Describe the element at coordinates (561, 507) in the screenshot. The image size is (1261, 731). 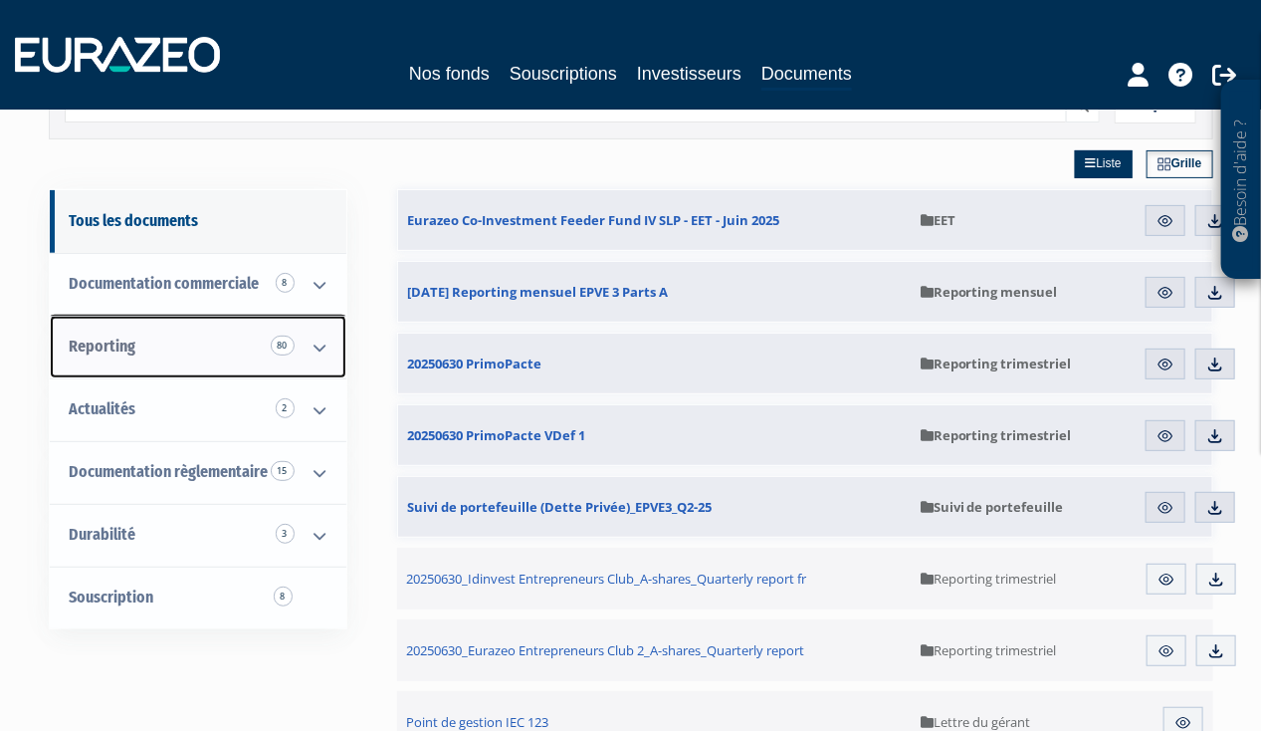
I see `span: Suivi de portefeuille (Dette Privée)_EPVE3_Q2-25` at that location.